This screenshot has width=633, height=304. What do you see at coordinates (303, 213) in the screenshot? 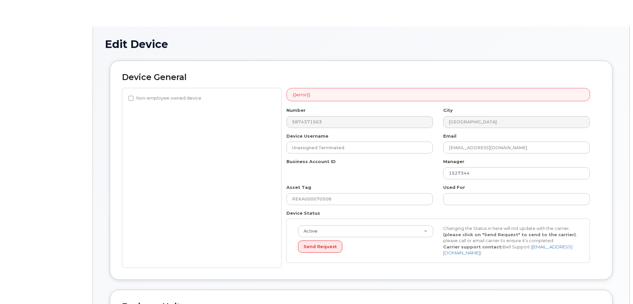
I see `label: Device Status` at bounding box center [303, 213].